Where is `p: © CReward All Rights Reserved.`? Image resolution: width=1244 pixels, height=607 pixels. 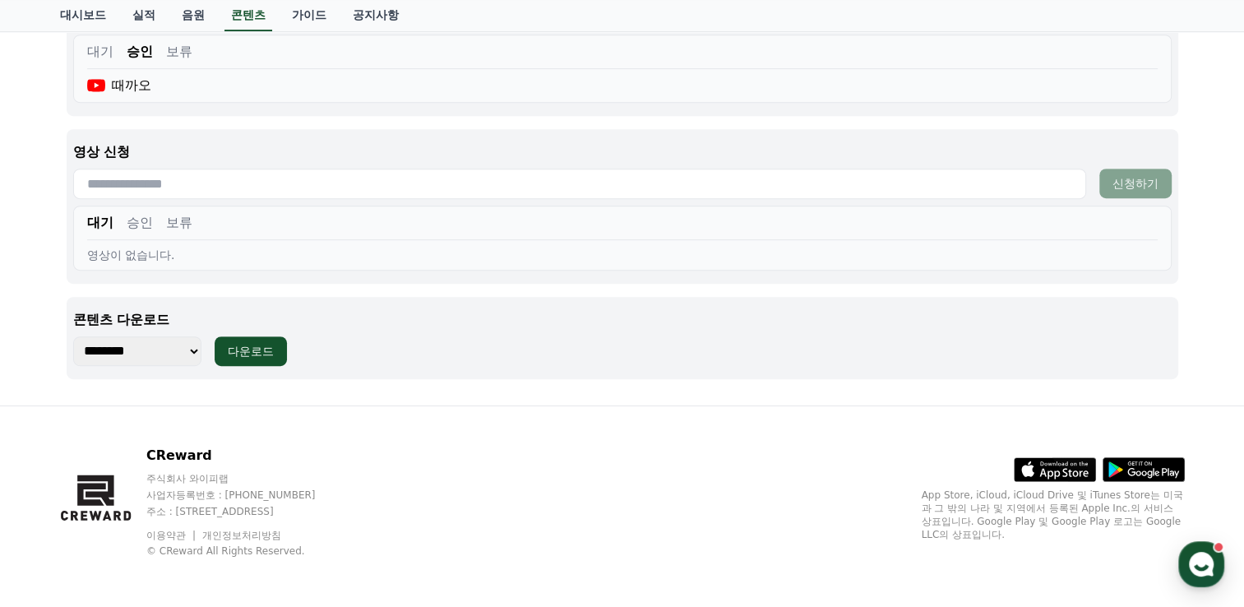
p: © CReward All Rights Reserved. is located at coordinates (247, 551).